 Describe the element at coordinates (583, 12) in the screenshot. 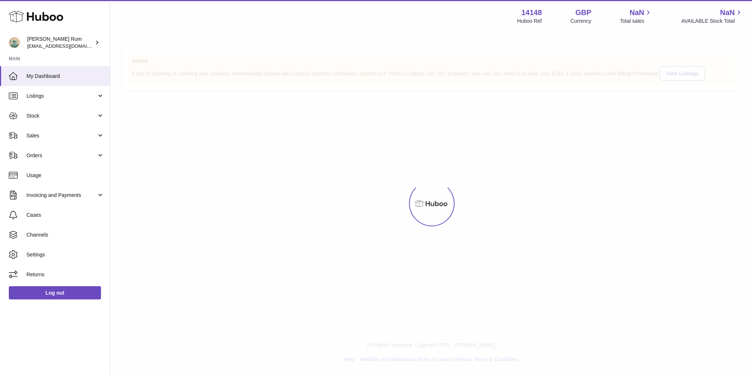

I see `strong: GBP` at that location.